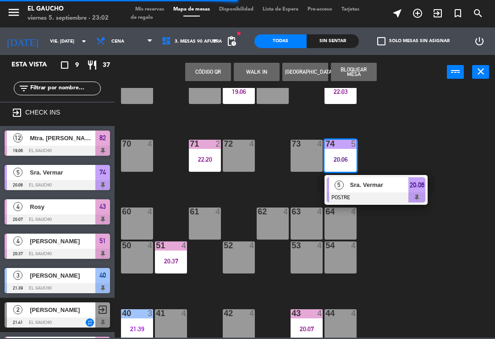  Describe the element at coordinates (417, 185) in the screenshot. I see `span: 20:06` at that location.